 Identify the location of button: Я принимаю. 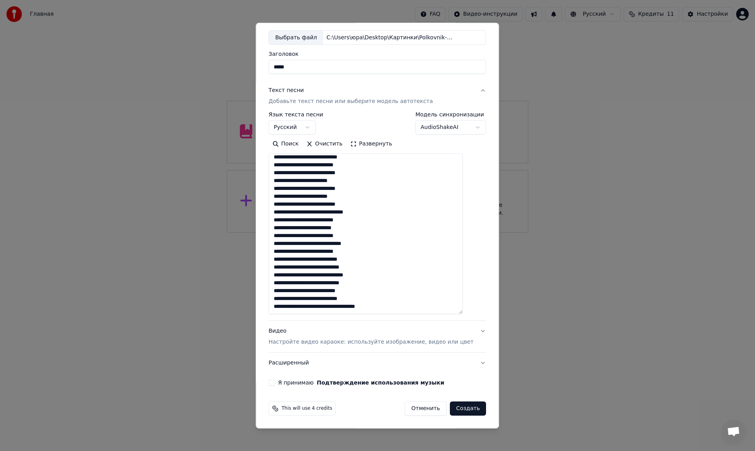
(381, 383).